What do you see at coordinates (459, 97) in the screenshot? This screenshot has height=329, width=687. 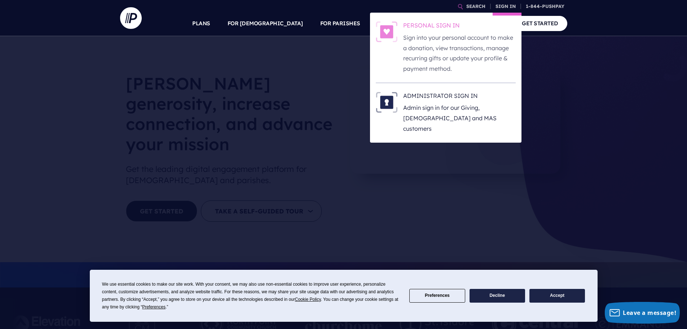 I see `h6: ADMINISTRATOR SIGN IN` at bounding box center [459, 97].